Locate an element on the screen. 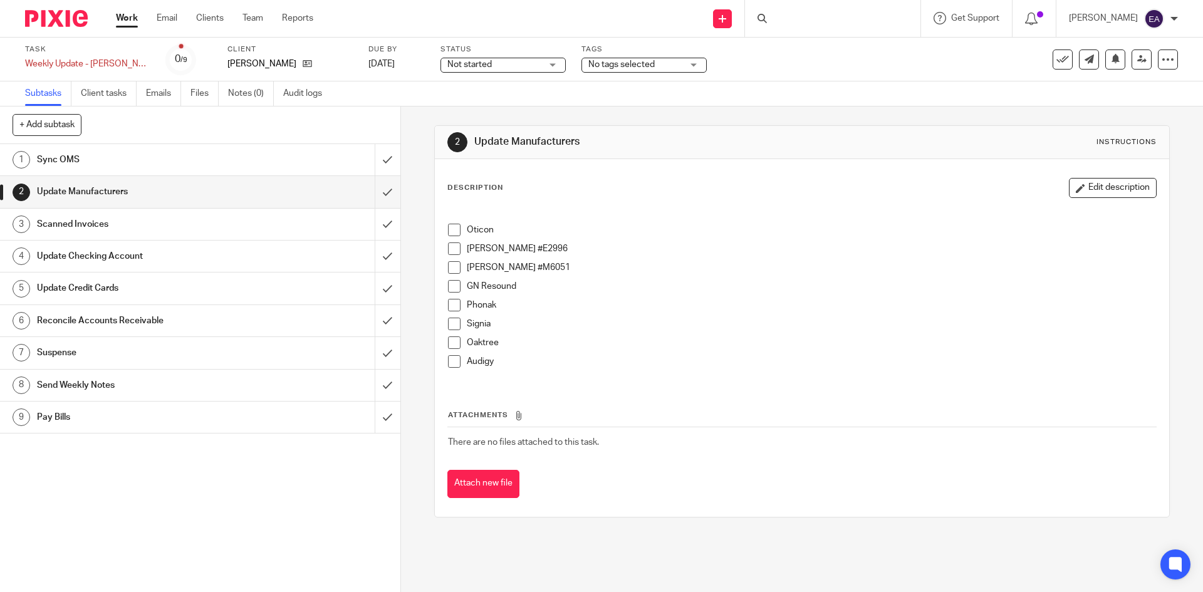 This screenshot has height=592, width=1203. div: 7 is located at coordinates (21, 353).